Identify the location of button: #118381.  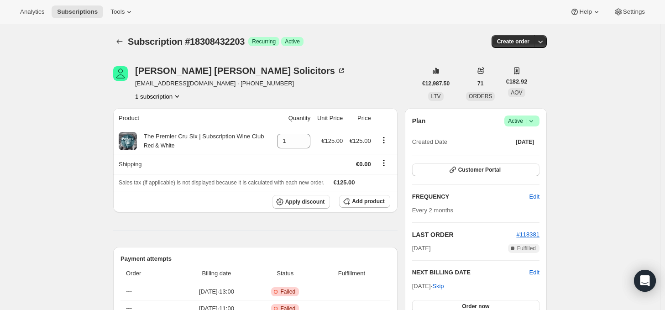
(528, 235).